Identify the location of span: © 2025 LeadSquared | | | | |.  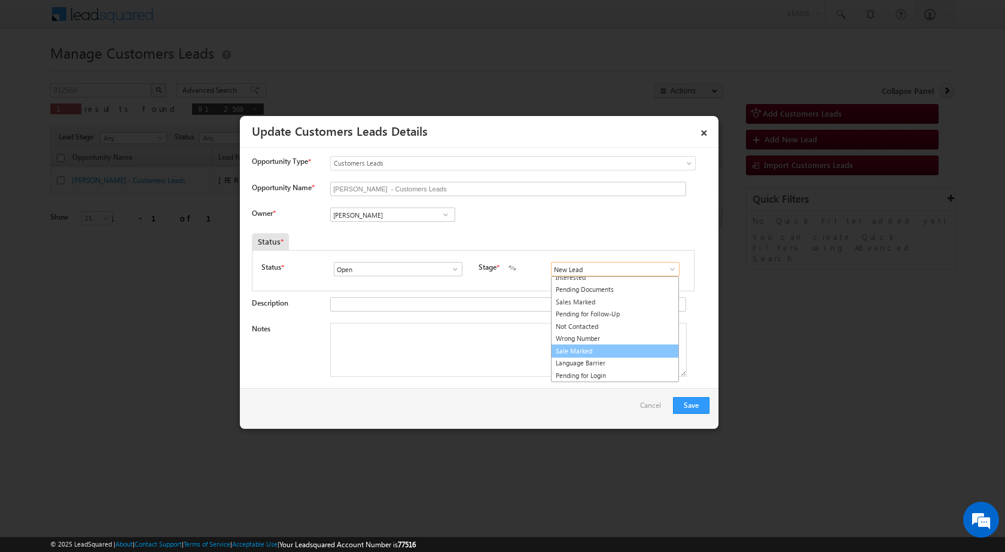
(233, 544).